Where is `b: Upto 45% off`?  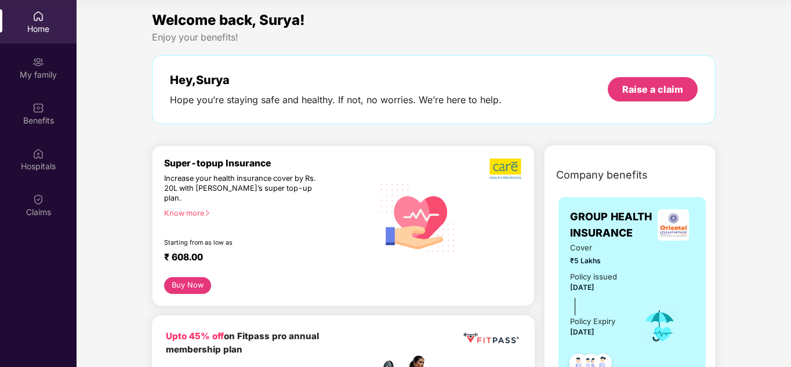 b: Upto 45% off is located at coordinates (195, 336).